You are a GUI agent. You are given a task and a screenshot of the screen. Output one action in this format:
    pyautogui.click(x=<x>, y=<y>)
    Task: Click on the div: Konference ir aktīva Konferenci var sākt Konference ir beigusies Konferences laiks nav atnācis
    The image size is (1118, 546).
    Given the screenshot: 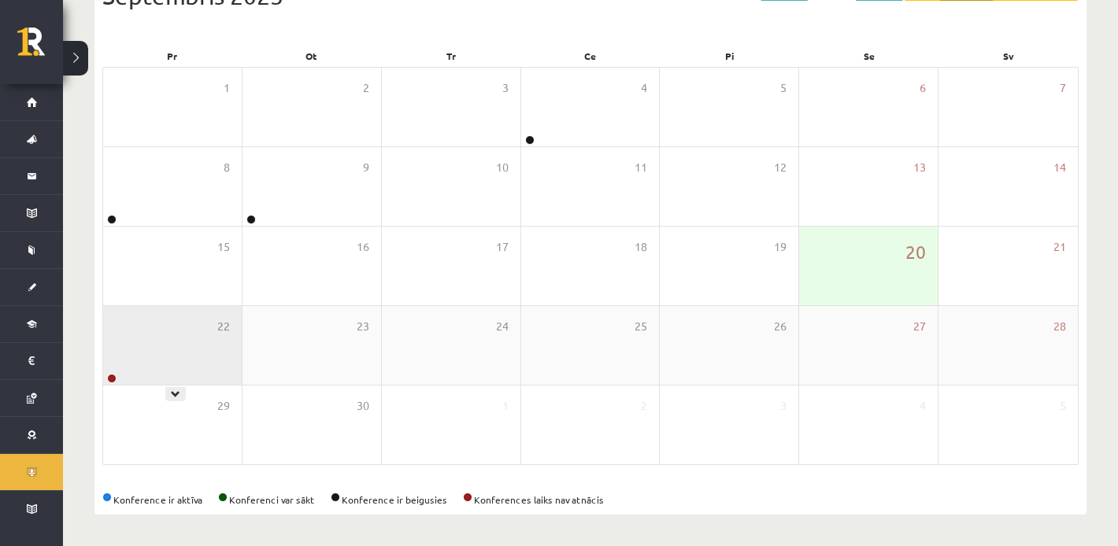 What is the action you would take?
    pyautogui.click(x=590, y=500)
    